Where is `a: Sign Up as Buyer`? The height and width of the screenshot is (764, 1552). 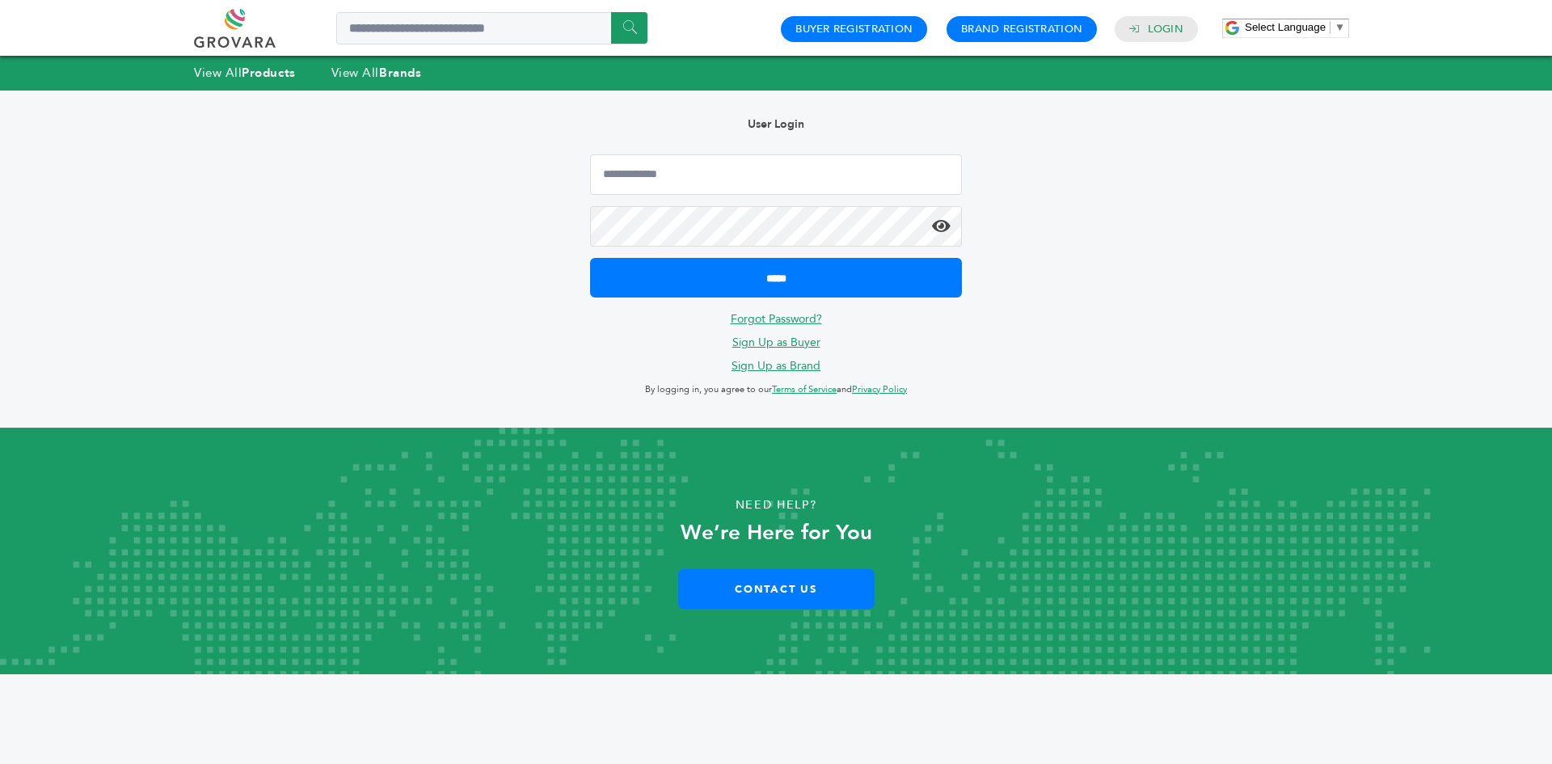
a: Sign Up as Buyer is located at coordinates (776, 342).